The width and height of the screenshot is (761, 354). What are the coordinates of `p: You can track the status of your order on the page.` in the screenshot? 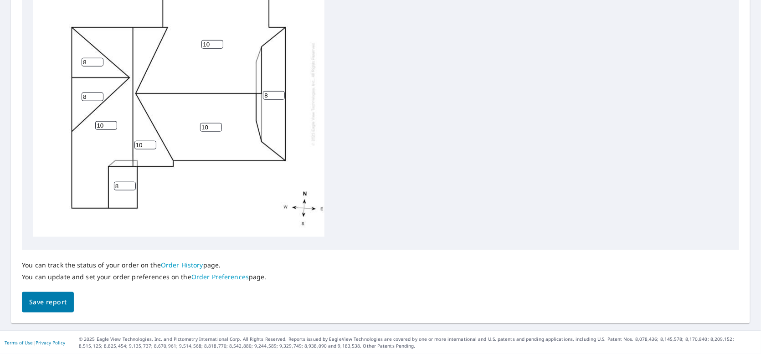 It's located at (144, 265).